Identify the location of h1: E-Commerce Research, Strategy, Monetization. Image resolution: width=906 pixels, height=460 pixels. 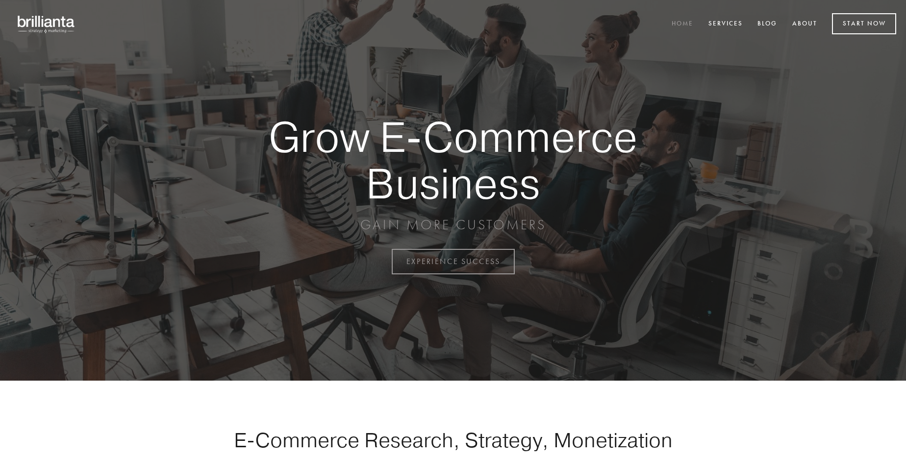
(453, 440).